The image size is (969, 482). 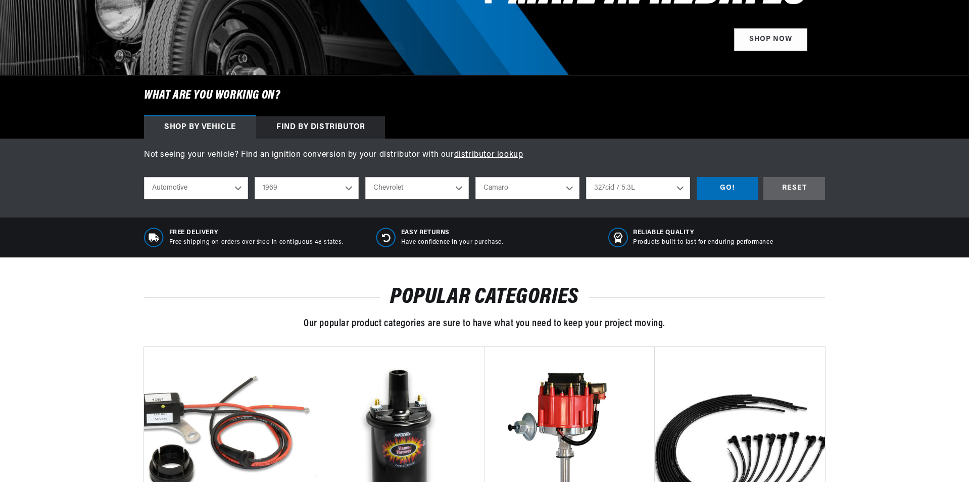 I want to click on p: Not seeing your vehicle? Find an ignition conversion by your distributor with our, so click(x=485, y=155).